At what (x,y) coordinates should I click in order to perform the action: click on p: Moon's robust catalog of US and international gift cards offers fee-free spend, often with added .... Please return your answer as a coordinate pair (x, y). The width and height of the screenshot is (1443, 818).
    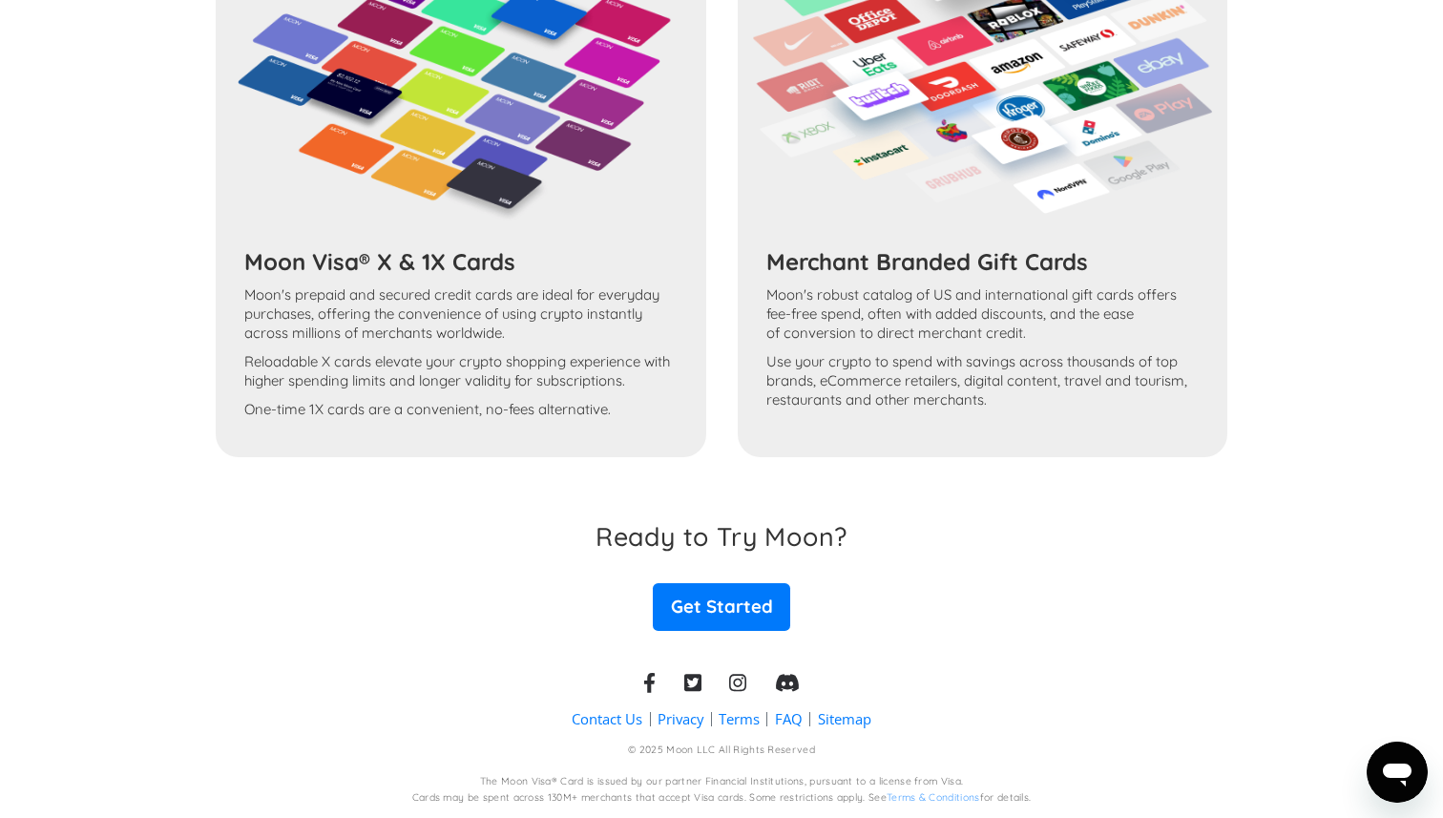
    Looking at the image, I should click on (983, 314).